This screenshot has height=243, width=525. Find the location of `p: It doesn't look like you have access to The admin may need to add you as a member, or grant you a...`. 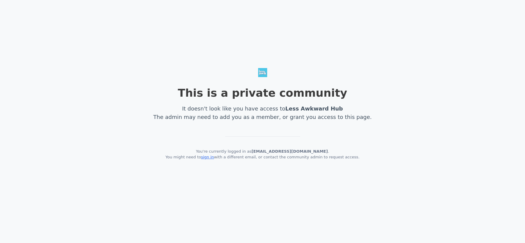

p: It doesn't look like you have access to The admin may need to add you as a member, or grant you a... is located at coordinates (263, 113).